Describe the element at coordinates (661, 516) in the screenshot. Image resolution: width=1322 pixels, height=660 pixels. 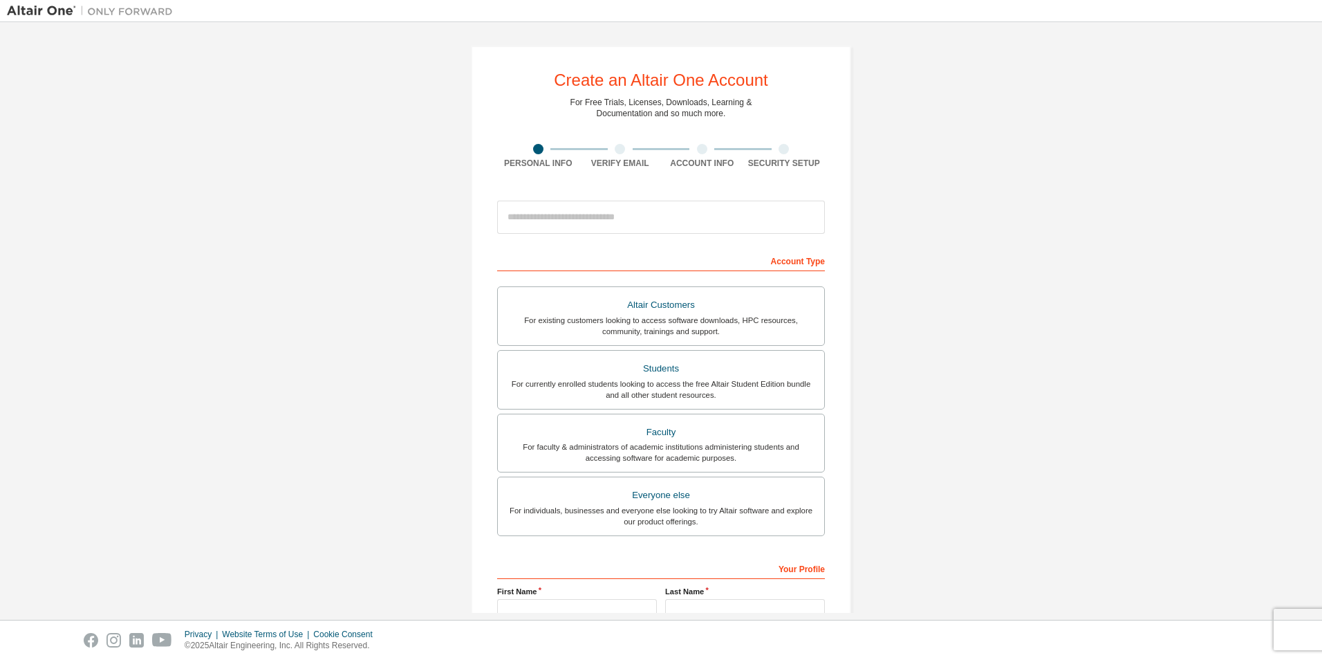
I see `div: For individuals, businesses and everyone else looking to try Altair software and explore our prod...` at that location.